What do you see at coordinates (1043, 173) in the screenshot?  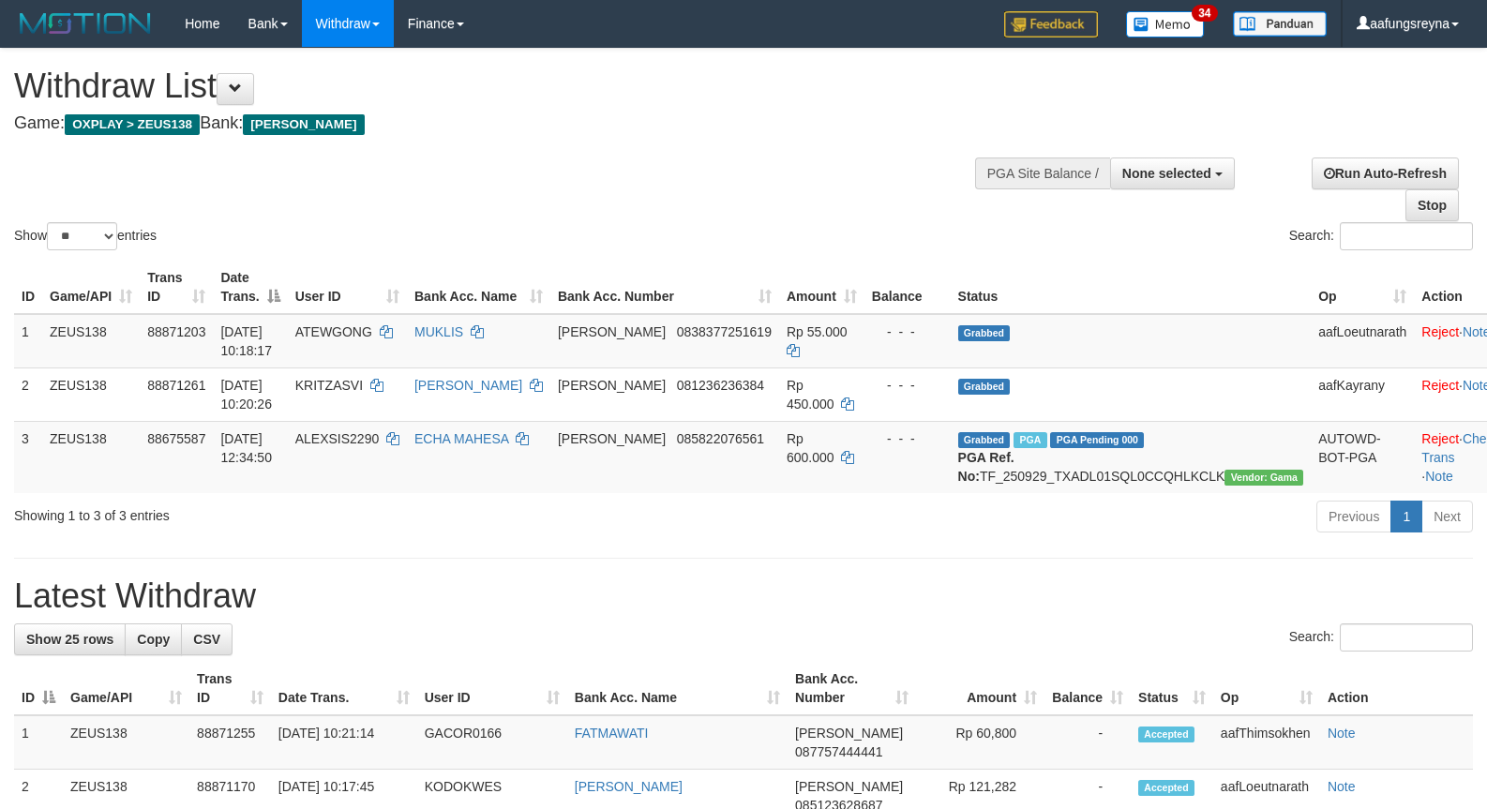 I see `div: PGA Site Balance /` at bounding box center [1043, 173].